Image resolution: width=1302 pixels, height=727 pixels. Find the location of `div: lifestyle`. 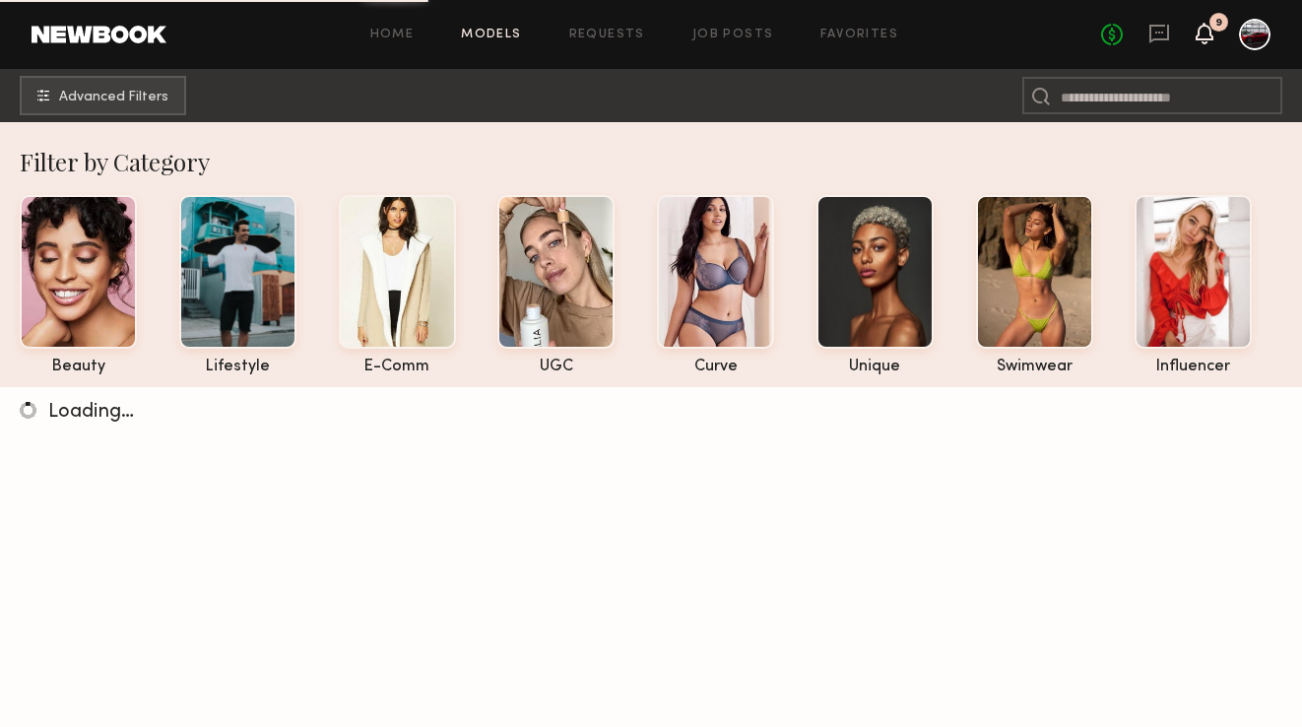

div: lifestyle is located at coordinates (237, 366).